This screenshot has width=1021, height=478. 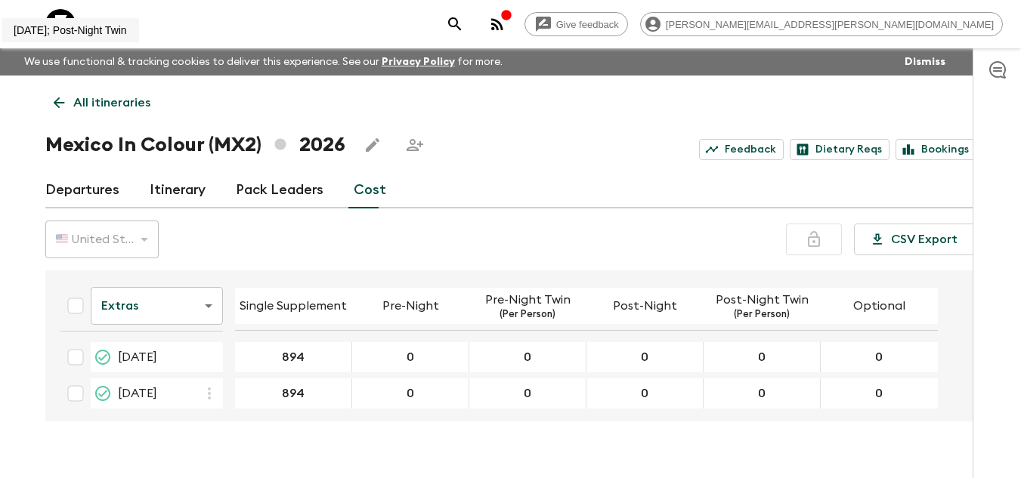 I want to click on p: Post-Night Twin, so click(x=762, y=300).